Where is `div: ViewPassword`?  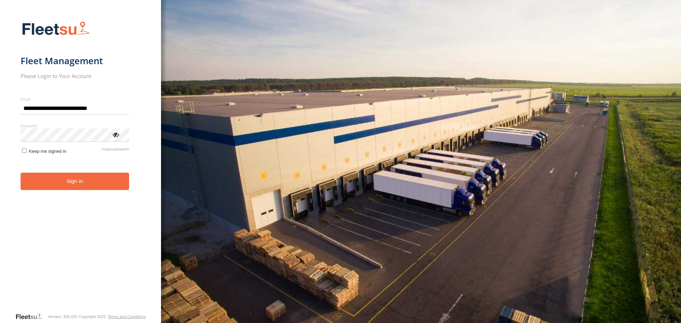 div: ViewPassword is located at coordinates (116, 134).